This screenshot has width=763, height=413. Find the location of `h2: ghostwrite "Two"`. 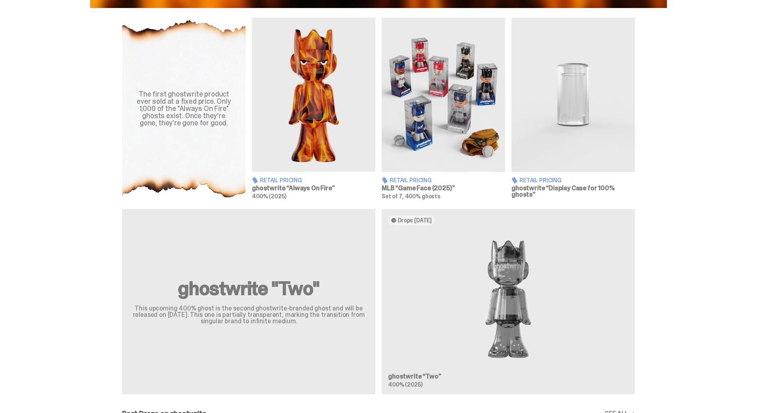

h2: ghostwrite "Two" is located at coordinates (249, 288).